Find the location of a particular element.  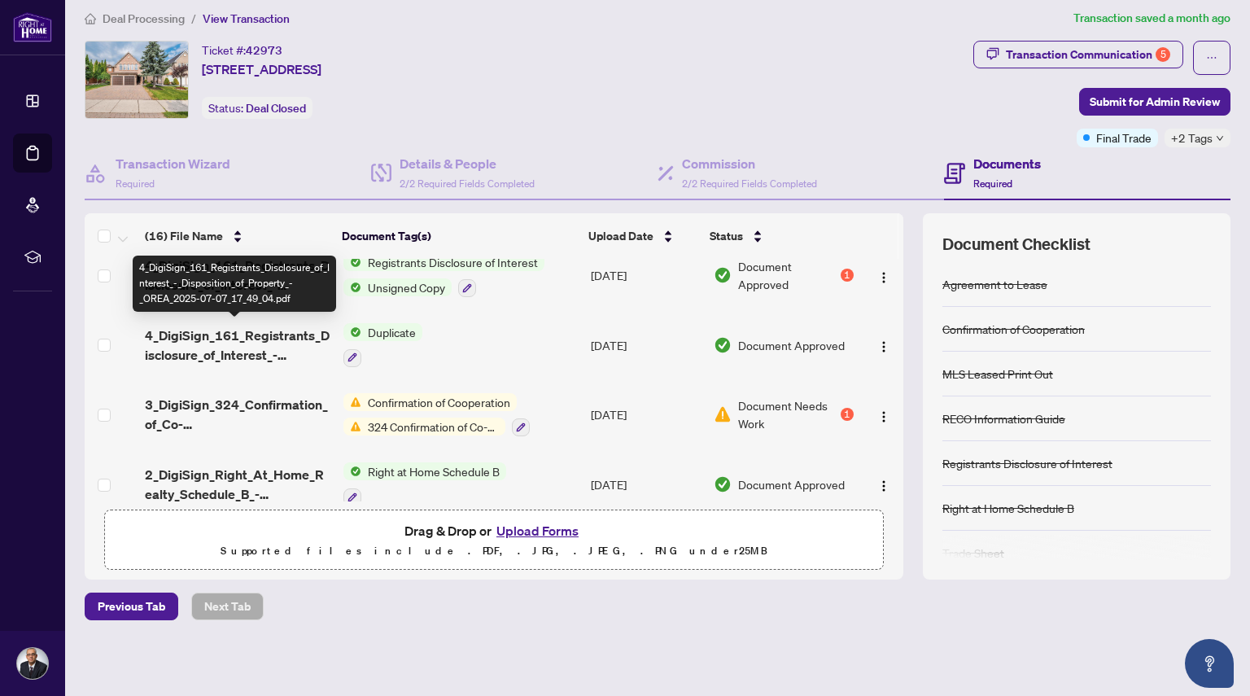

span: 42973 is located at coordinates (264, 50).